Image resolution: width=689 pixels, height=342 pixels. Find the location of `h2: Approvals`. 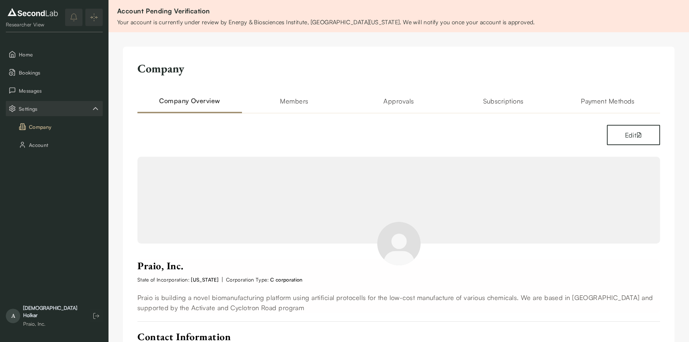

h2: Approvals is located at coordinates (398, 104).